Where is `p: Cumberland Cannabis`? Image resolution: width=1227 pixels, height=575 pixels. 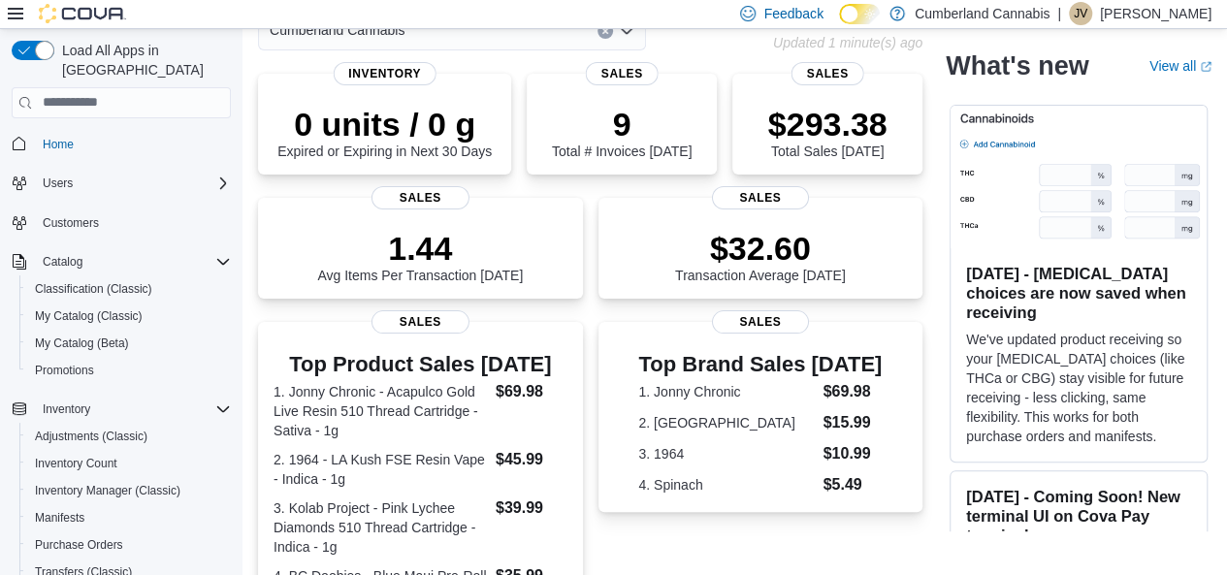
p: Cumberland Cannabis is located at coordinates (982, 14).